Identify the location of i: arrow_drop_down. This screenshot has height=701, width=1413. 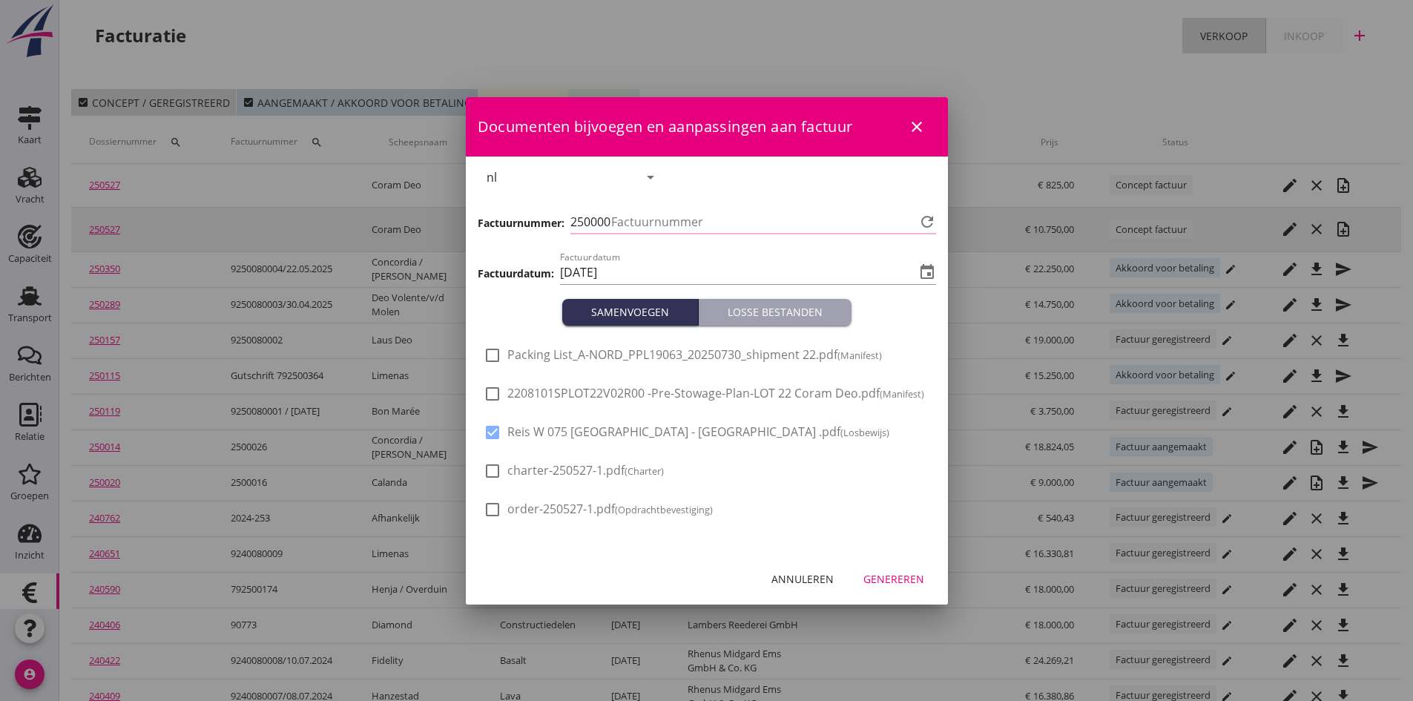
(651, 177).